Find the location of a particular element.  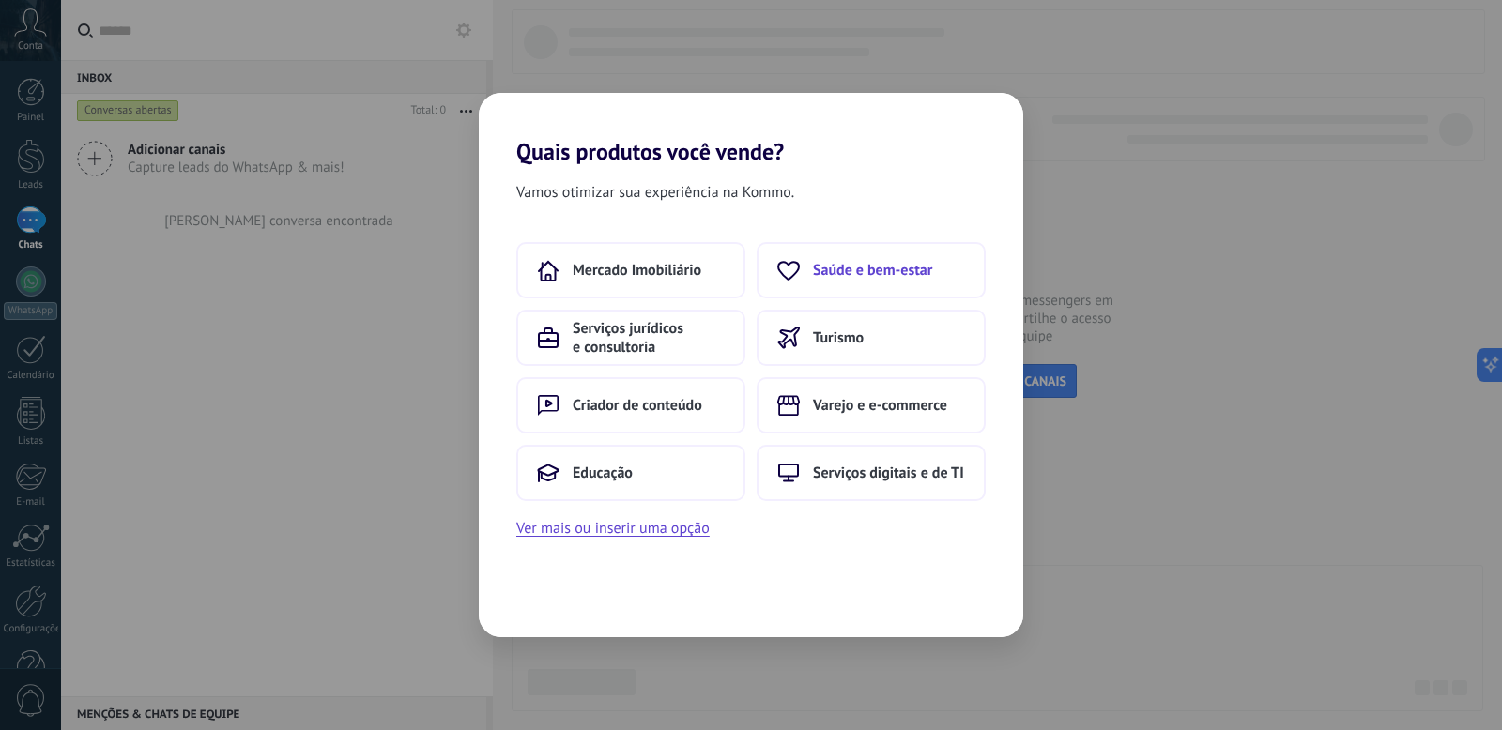

span: Vamos otimizar sua experiência na Kommo. is located at coordinates (655, 192).